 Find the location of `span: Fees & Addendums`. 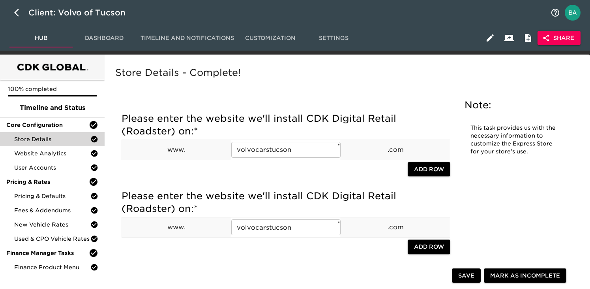

span: Fees & Addendums is located at coordinates (52, 210).